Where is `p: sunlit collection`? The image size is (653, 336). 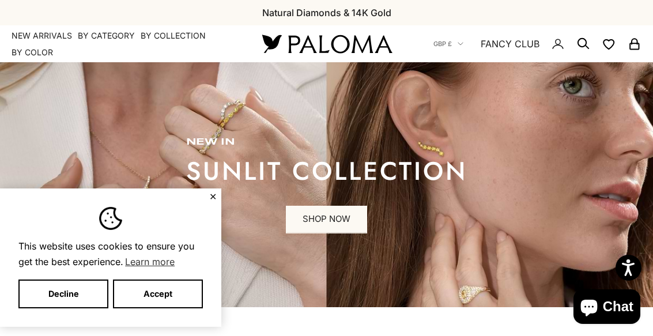
p: sunlit collection is located at coordinates (327, 171).